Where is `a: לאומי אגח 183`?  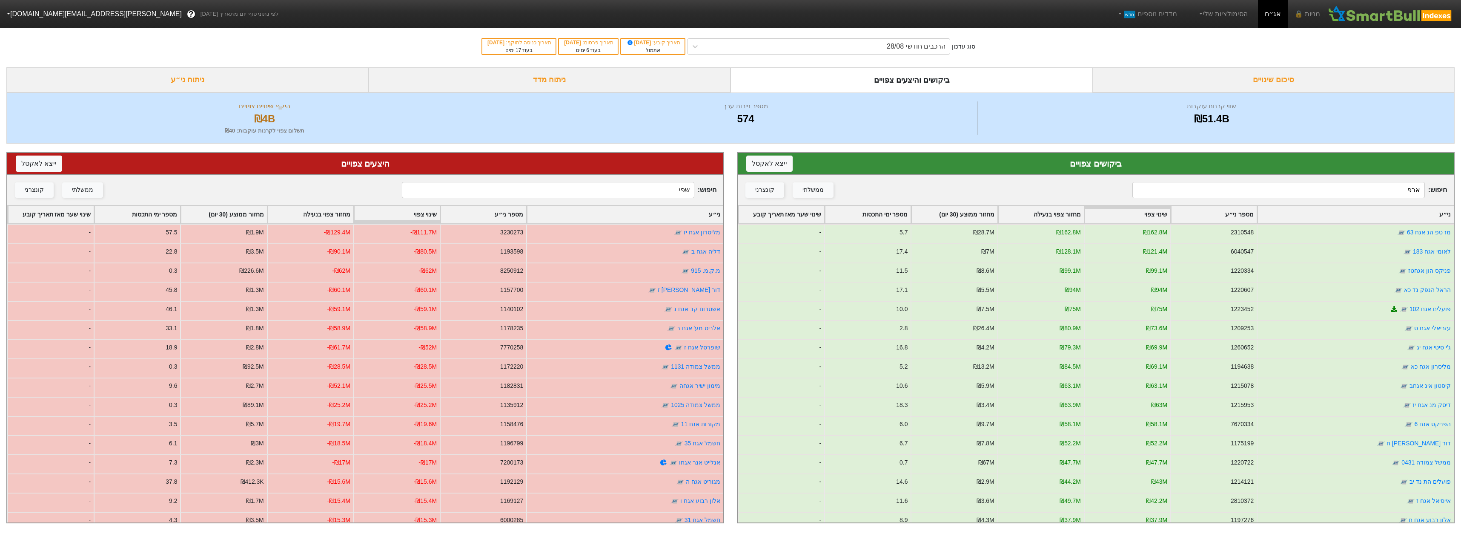 a: לאומי אגח 183 is located at coordinates (1432, 251).